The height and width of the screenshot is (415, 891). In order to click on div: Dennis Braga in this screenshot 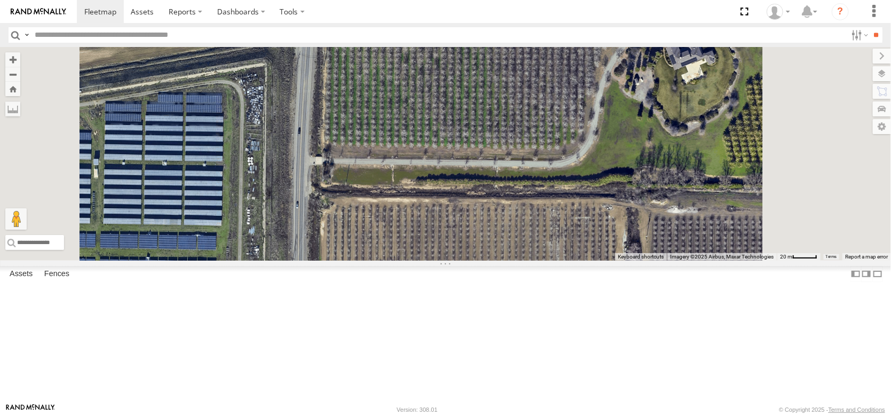, I will do `click(779, 12)`.